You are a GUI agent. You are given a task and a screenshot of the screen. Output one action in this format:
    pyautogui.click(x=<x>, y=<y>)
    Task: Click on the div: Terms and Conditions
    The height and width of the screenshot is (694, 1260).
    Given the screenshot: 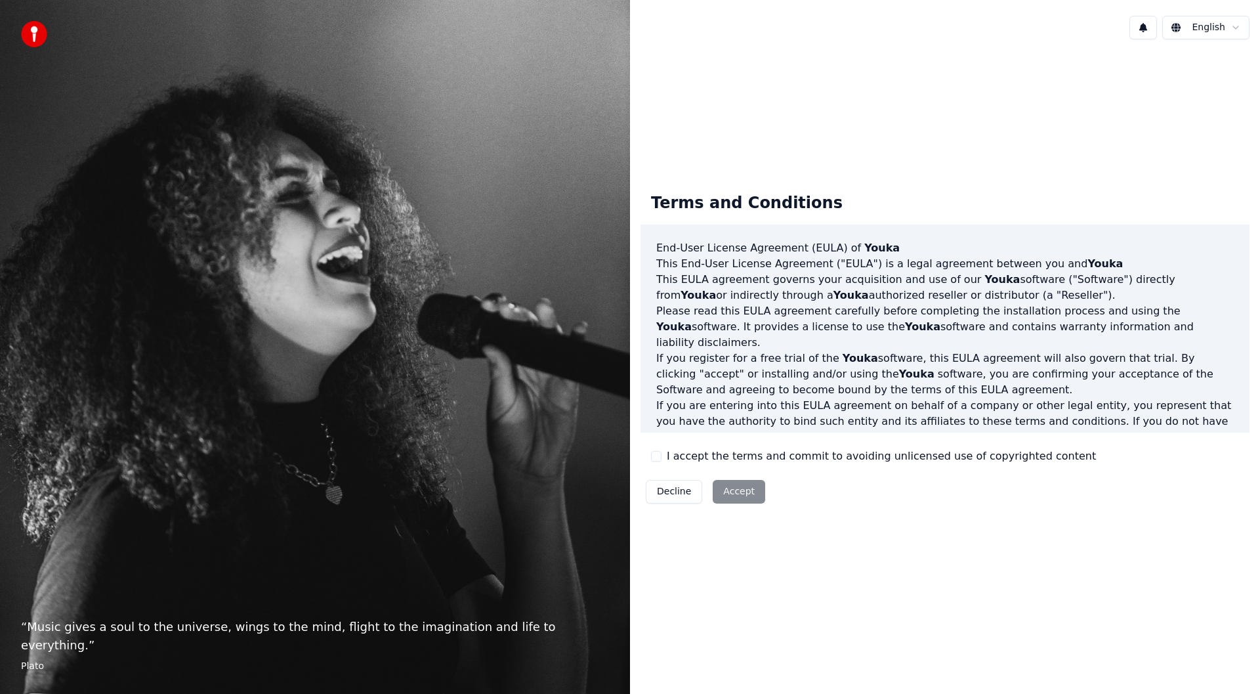 What is the action you would take?
    pyautogui.click(x=747, y=203)
    